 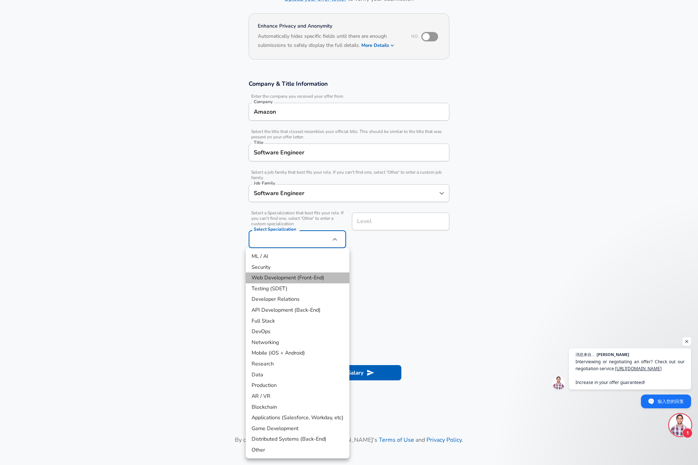 What do you see at coordinates (297, 386) in the screenshot?
I see `li: Production` at bounding box center [297, 386].